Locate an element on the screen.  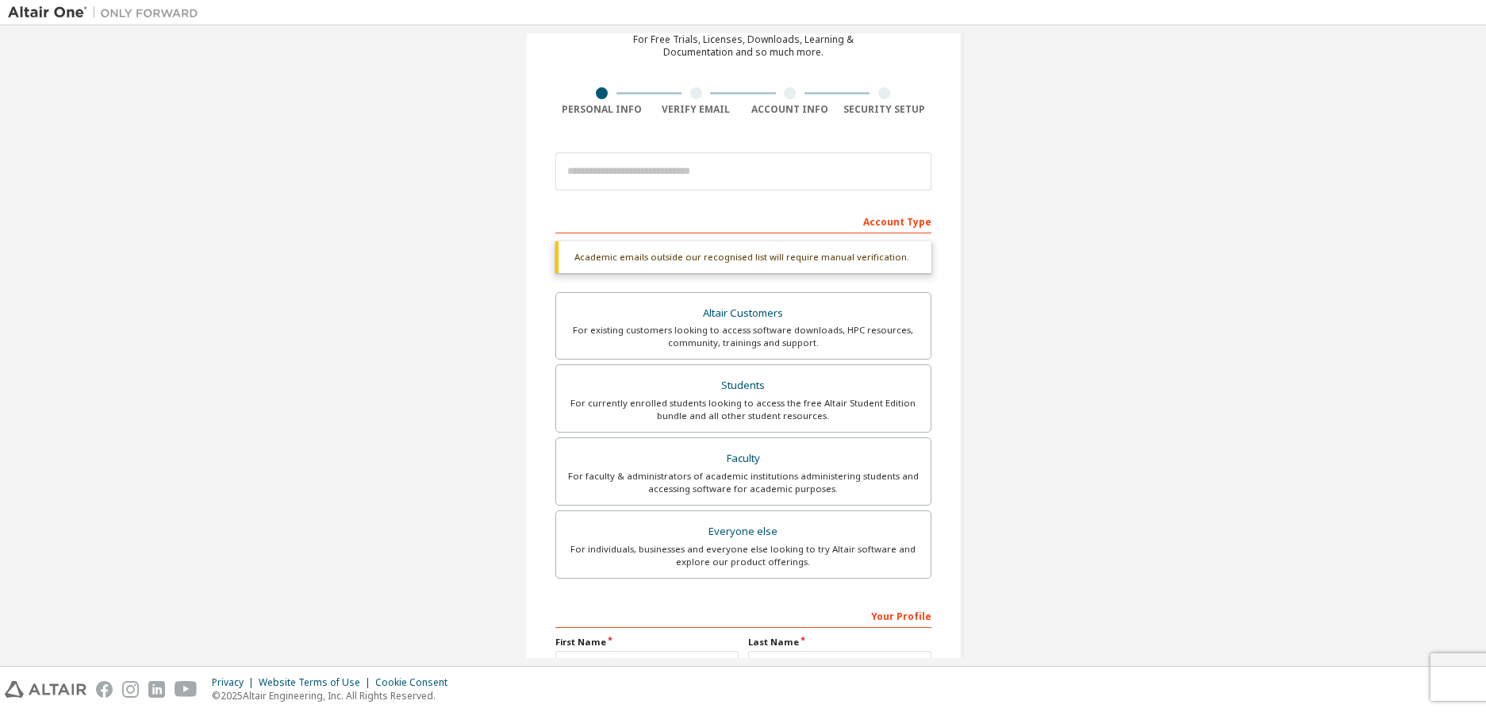
img: facebook.svg is located at coordinates (104, 689).